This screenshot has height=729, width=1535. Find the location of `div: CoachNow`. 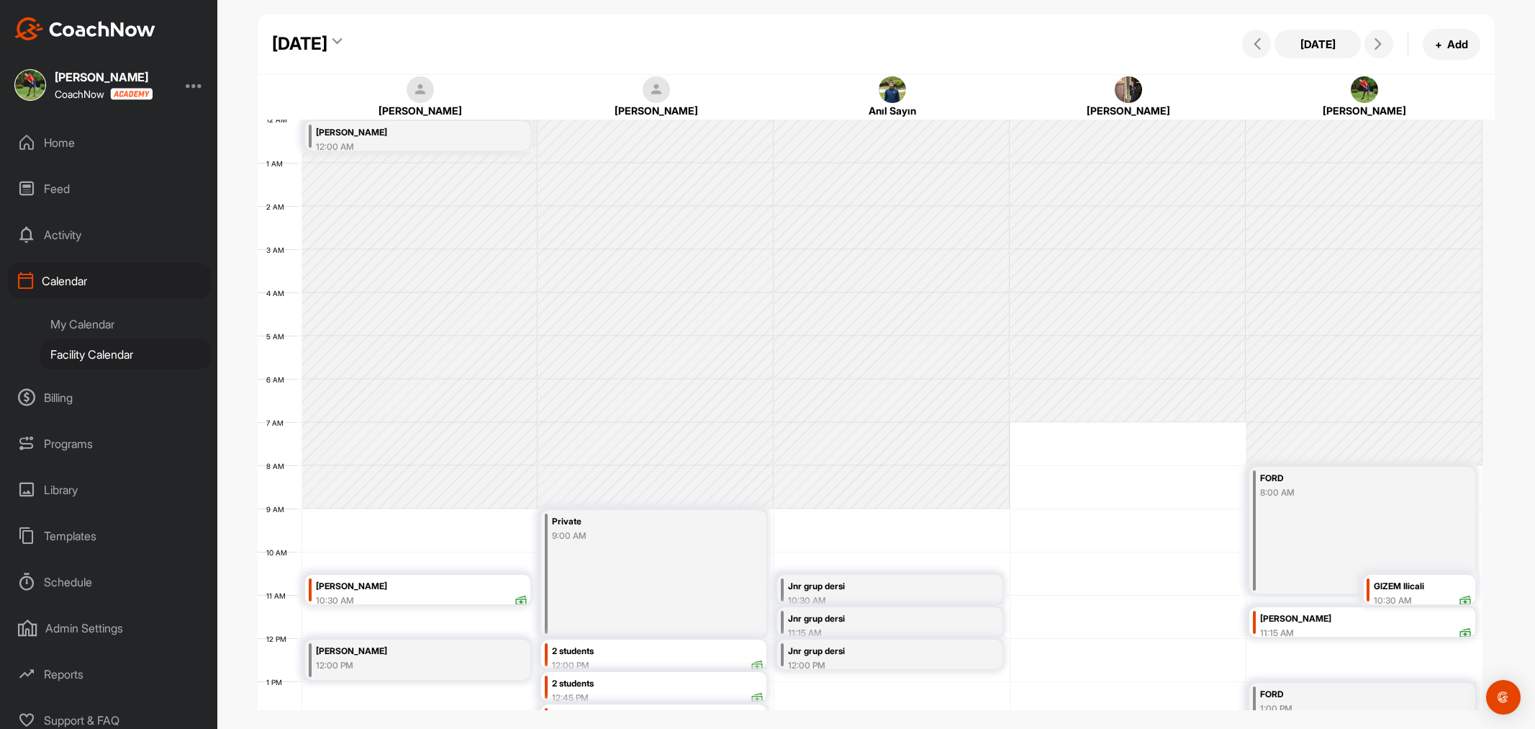

div: CoachNow is located at coordinates (104, 94).